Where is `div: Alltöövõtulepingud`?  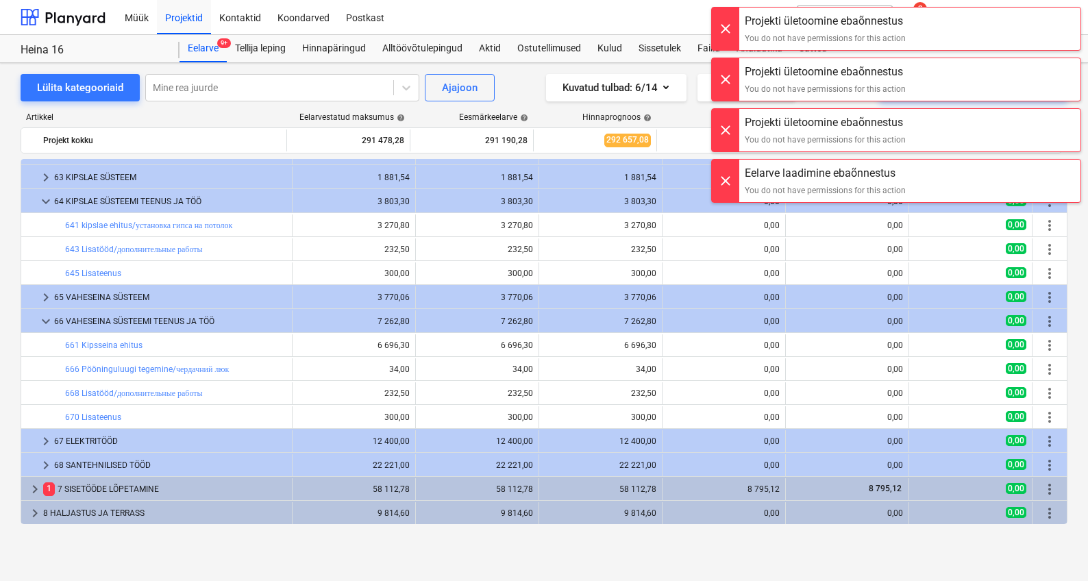
div: Alltöövõtulepingud is located at coordinates (422, 49).